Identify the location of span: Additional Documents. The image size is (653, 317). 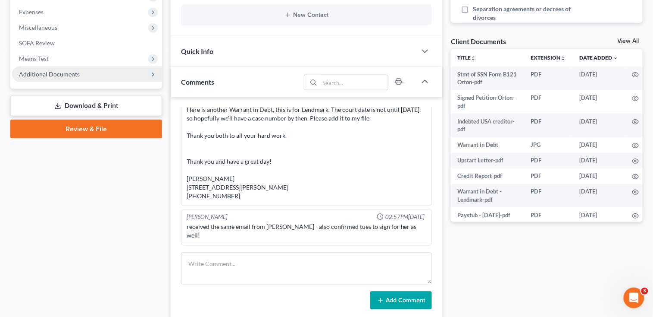
(49, 74).